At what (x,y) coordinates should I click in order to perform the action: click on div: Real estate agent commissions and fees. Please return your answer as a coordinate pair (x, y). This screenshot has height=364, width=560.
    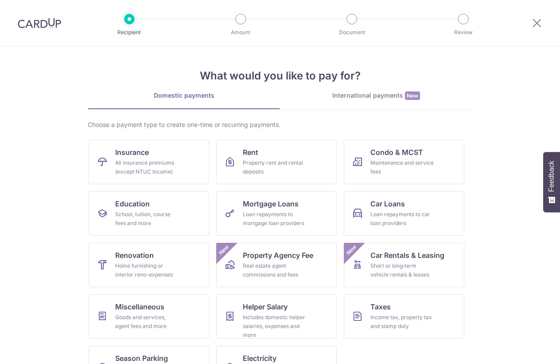
    Looking at the image, I should click on (275, 270).